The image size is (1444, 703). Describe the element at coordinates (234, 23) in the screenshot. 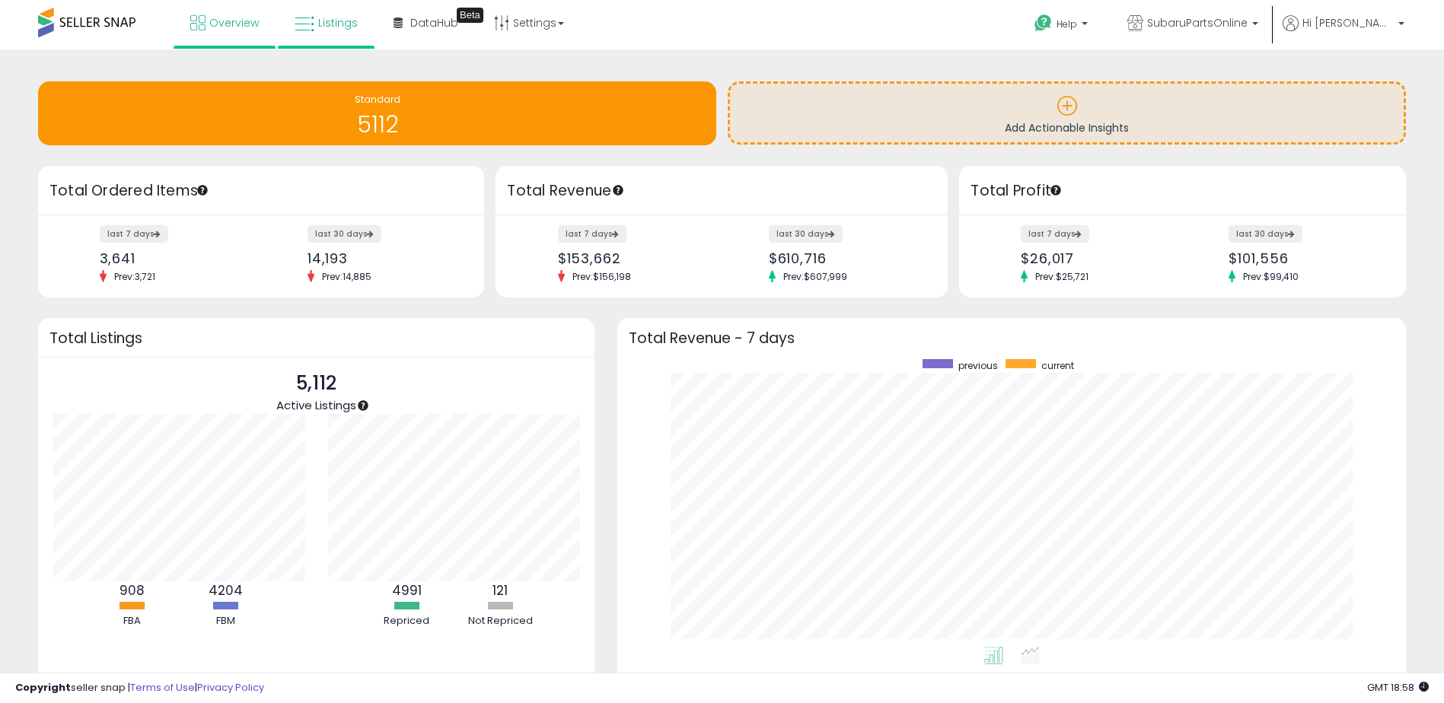

I see `span: Overview` at that location.